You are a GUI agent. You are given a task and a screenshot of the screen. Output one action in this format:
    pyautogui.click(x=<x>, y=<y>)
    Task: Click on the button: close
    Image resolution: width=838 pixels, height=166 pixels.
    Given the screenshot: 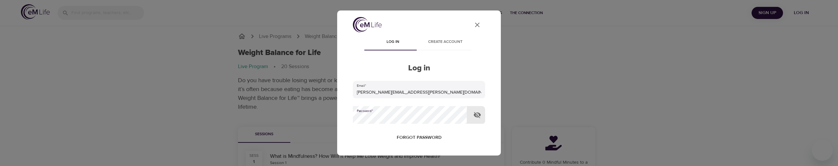 What is the action you would take?
    pyautogui.click(x=477, y=25)
    